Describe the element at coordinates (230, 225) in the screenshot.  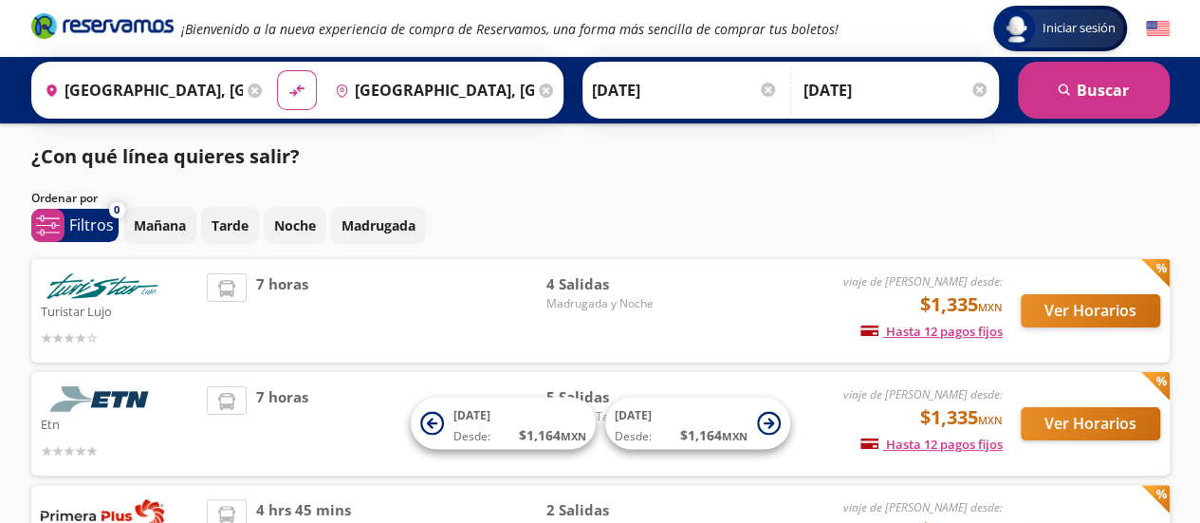
I see `button: Tarde` at that location.